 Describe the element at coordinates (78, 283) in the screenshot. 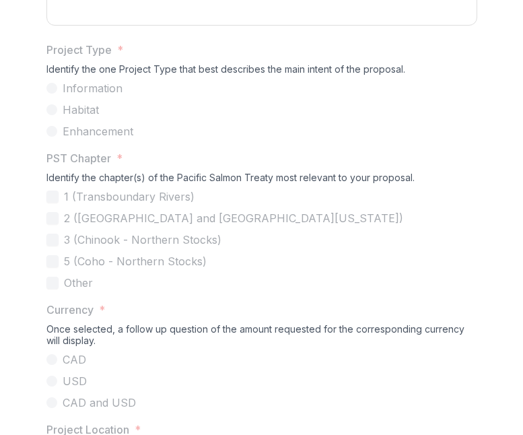

I see `span: Other` at that location.